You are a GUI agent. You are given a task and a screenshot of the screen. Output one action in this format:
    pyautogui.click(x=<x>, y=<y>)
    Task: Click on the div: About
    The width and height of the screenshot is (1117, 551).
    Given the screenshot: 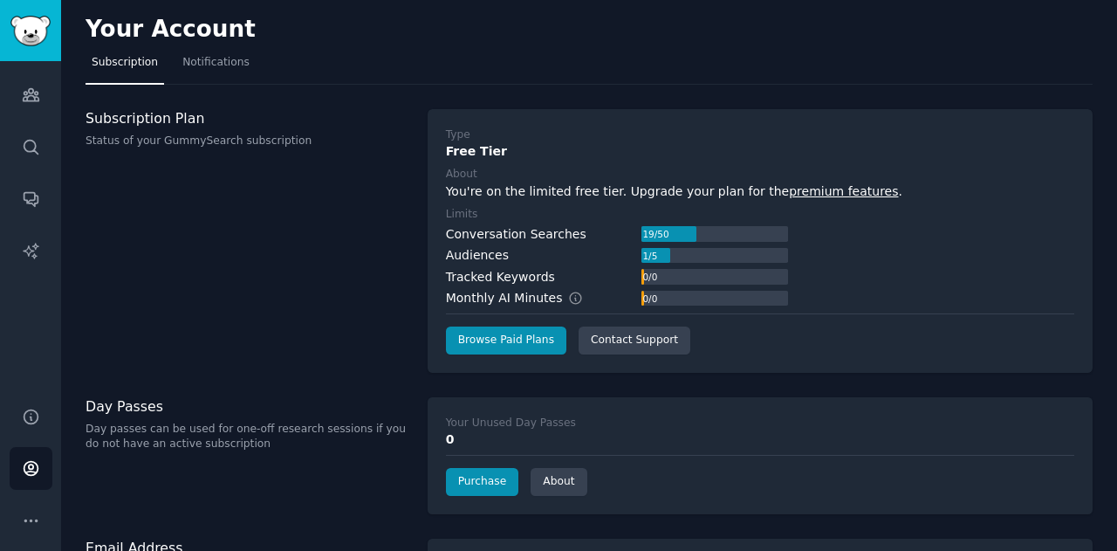 What is the action you would take?
    pyautogui.click(x=462, y=175)
    